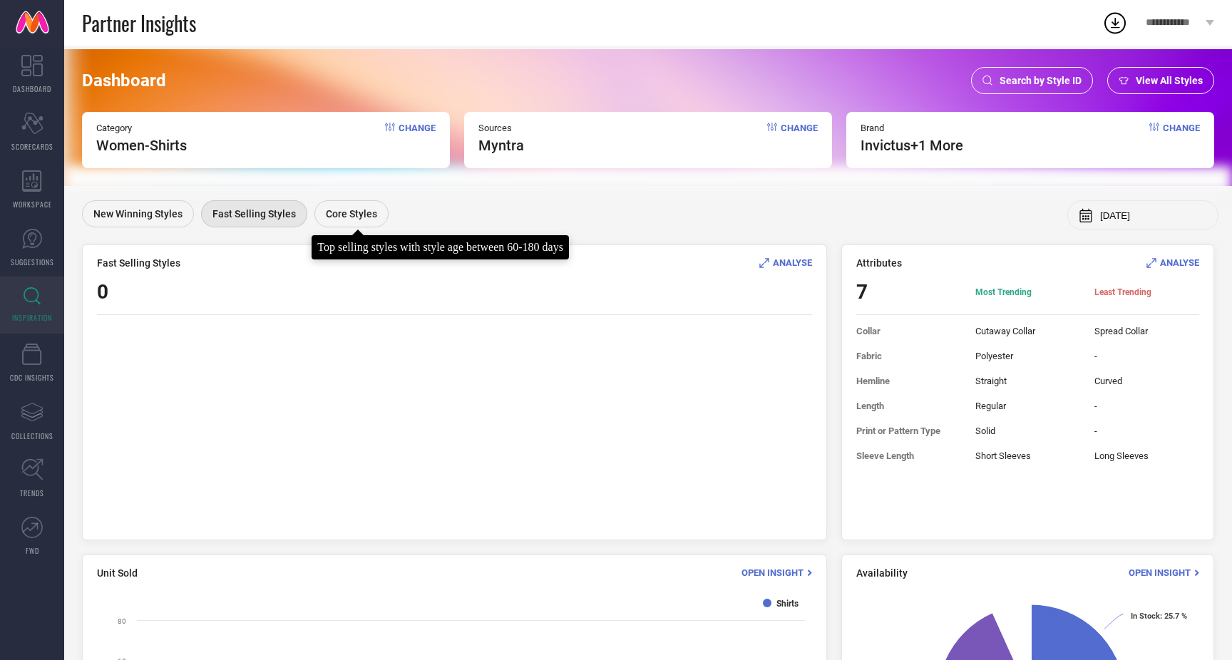 This screenshot has width=1232, height=660. What do you see at coordinates (787, 604) in the screenshot?
I see `text: Shirts` at bounding box center [787, 604].